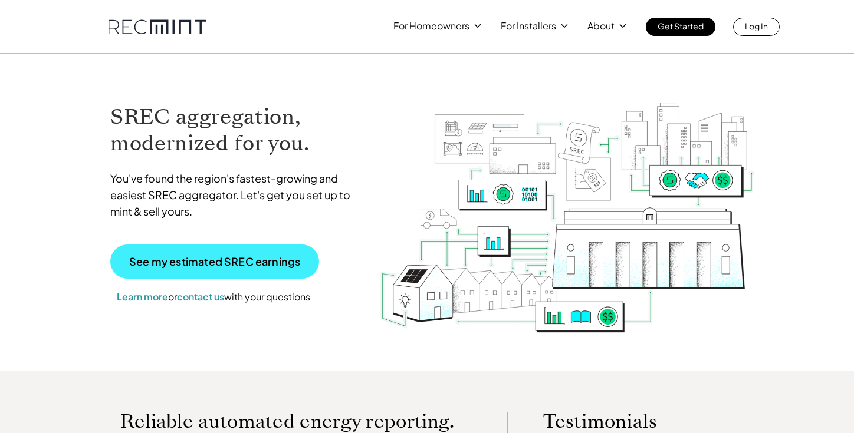 The image size is (854, 433). What do you see at coordinates (431, 26) in the screenshot?
I see `p: For Homeowners` at bounding box center [431, 26].